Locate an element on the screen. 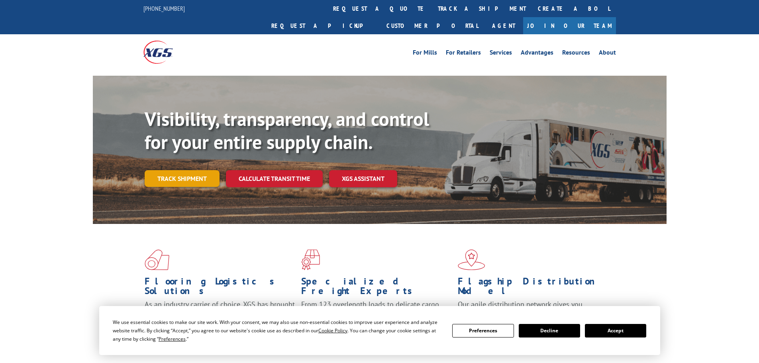 The image size is (759, 363). h1: Specialized Freight Experts is located at coordinates (377, 288).